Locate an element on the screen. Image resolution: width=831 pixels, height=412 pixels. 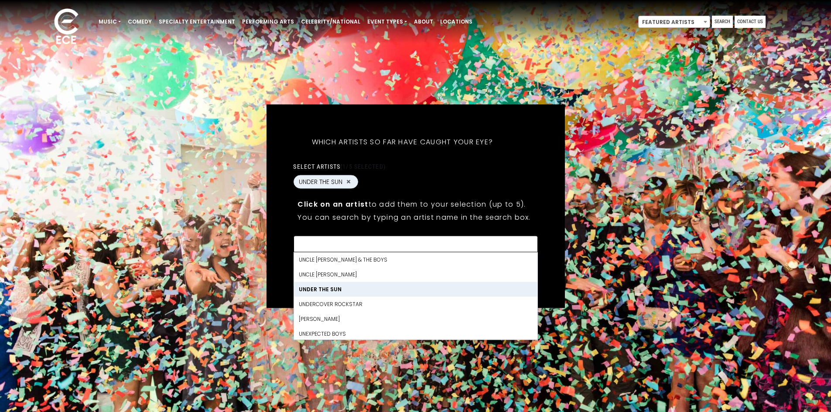
a: Performing Arts is located at coordinates (268, 22).